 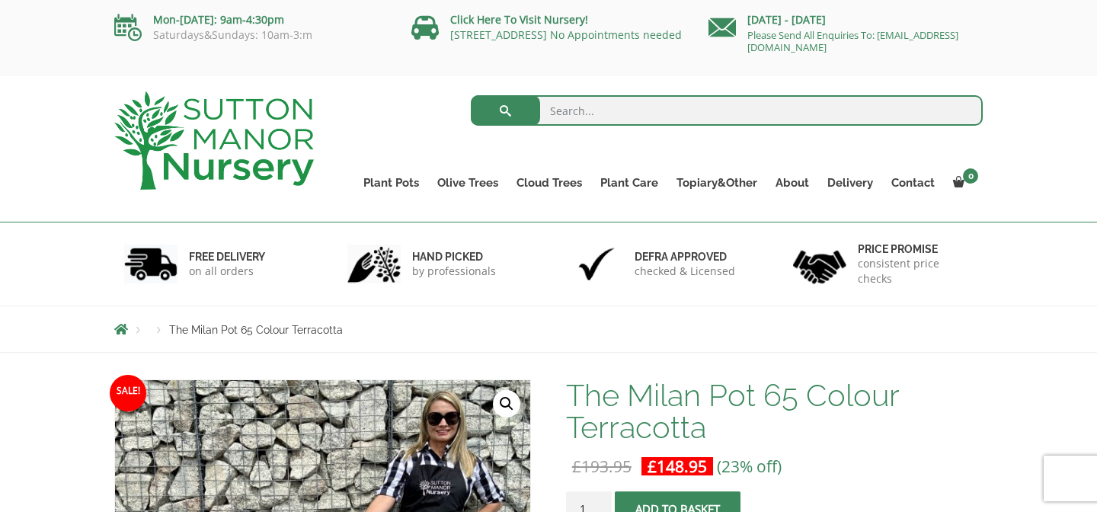 What do you see at coordinates (916, 271) in the screenshot?
I see `p: consistent price checks` at bounding box center [916, 271].